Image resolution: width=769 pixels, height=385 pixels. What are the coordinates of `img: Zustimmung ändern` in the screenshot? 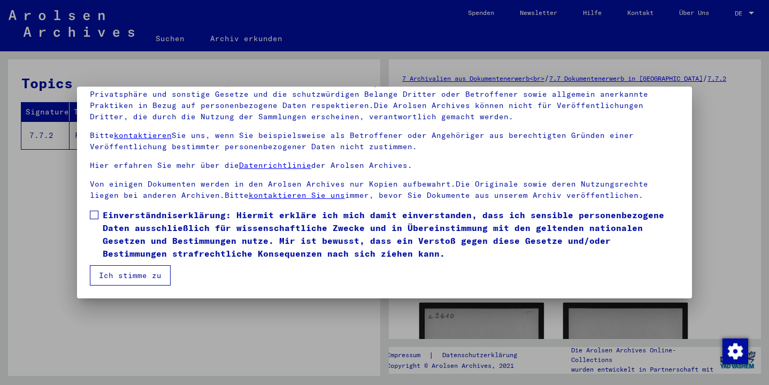 It's located at (735, 351).